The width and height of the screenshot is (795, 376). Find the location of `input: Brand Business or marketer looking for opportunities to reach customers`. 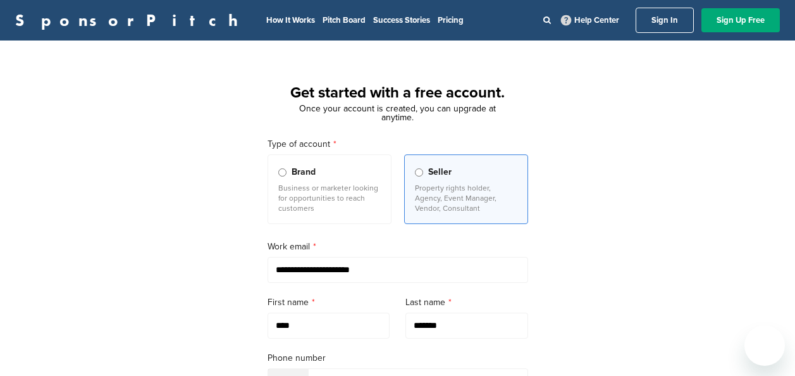

input: Brand Business or marketer looking for opportunities to reach customers is located at coordinates (282, 172).